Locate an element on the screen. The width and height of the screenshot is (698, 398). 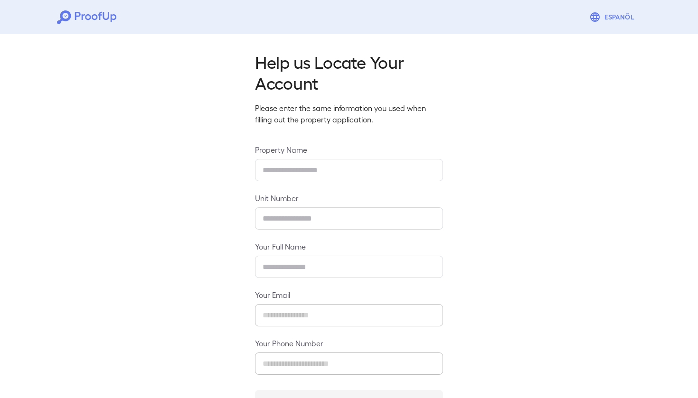
label: Unit Number is located at coordinates (349, 198).